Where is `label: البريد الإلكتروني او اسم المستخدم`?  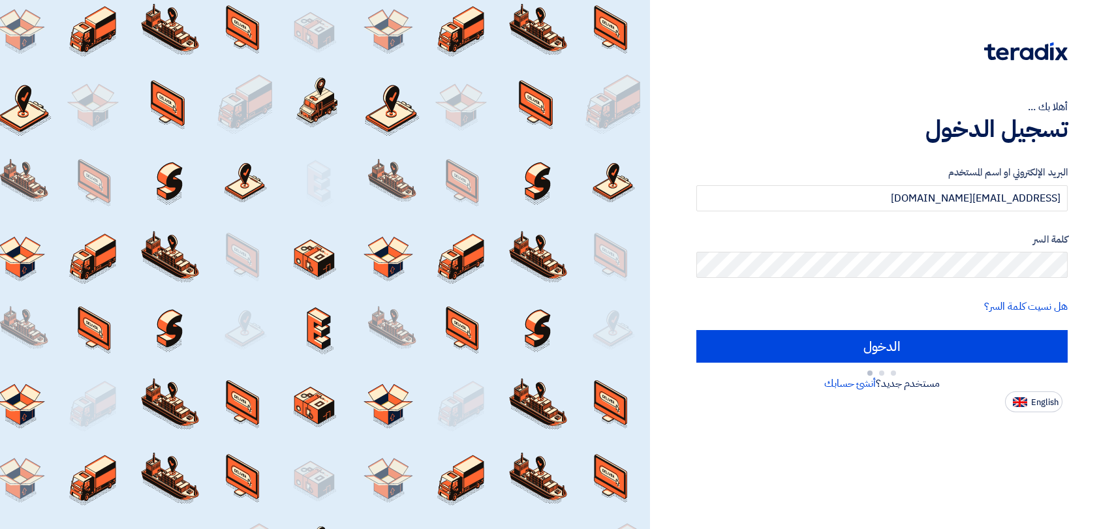
label: البريد الإلكتروني او اسم المستخدم is located at coordinates (882, 172).